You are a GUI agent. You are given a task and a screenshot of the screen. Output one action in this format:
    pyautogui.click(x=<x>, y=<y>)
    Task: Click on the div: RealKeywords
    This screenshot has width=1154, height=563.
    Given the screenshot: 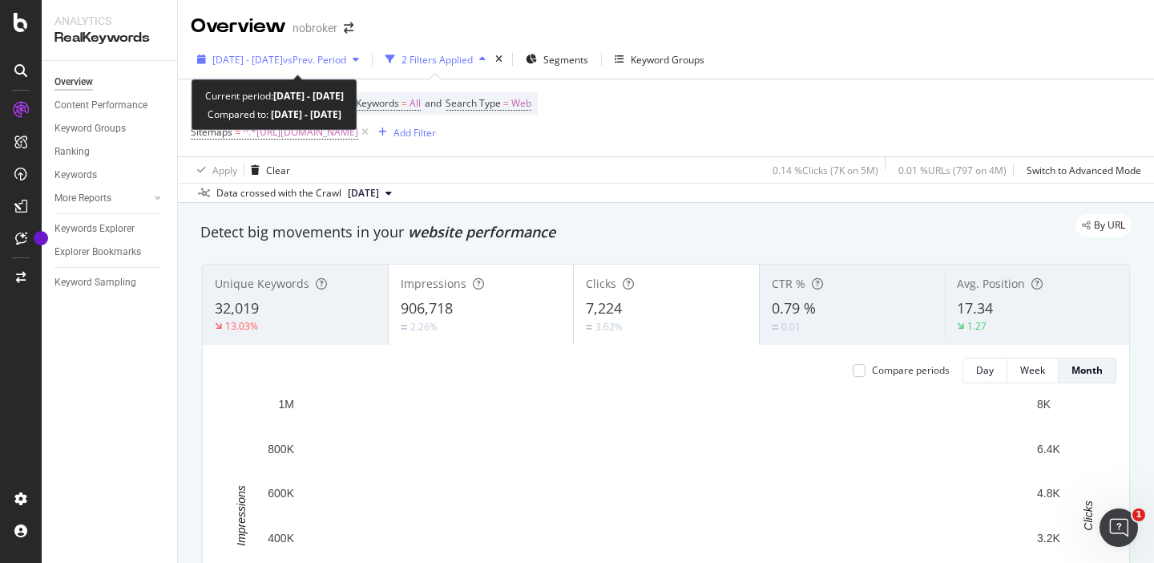 What is the action you would take?
    pyautogui.click(x=109, y=38)
    